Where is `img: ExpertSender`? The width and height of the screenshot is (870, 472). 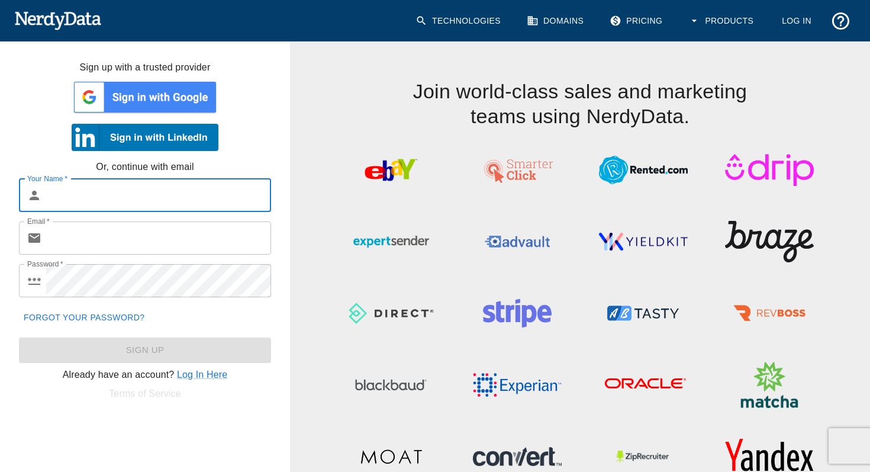 img: ExpertSender is located at coordinates (391, 241).